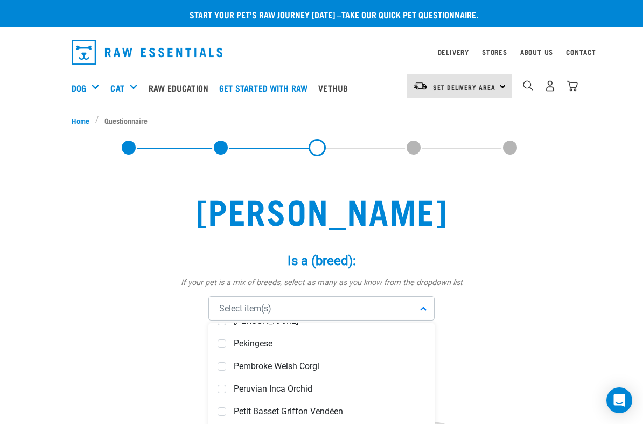 The width and height of the screenshot is (643, 424). Describe the element at coordinates (329, 366) in the screenshot. I see `span: Pembroke Welsh Corgi` at that location.